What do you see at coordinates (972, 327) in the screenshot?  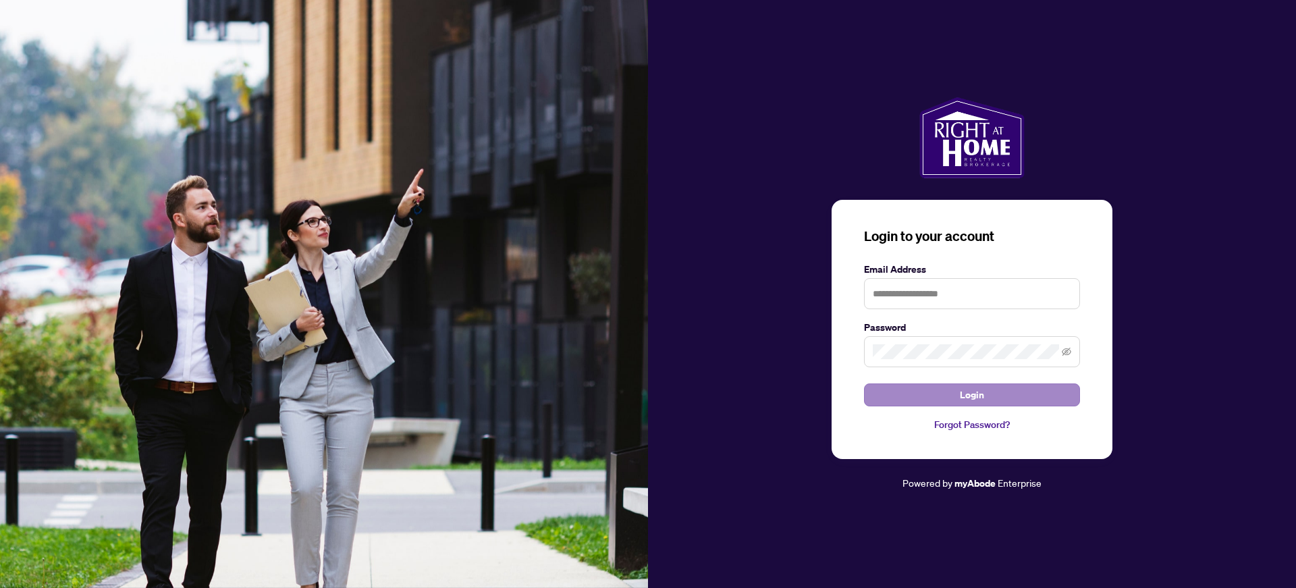 I see `label: Password` at bounding box center [972, 327].